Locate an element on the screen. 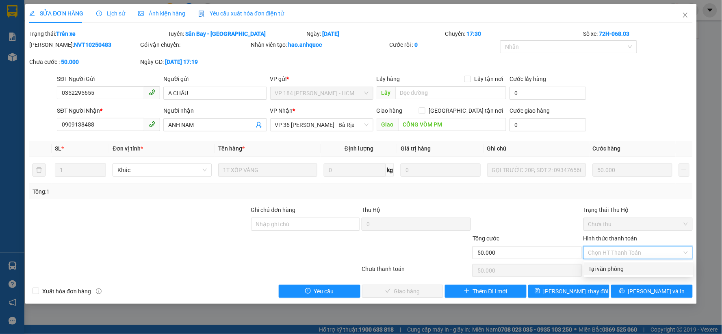 This screenshot has width=722, height=334. input: Ghi Chú is located at coordinates (537, 170).